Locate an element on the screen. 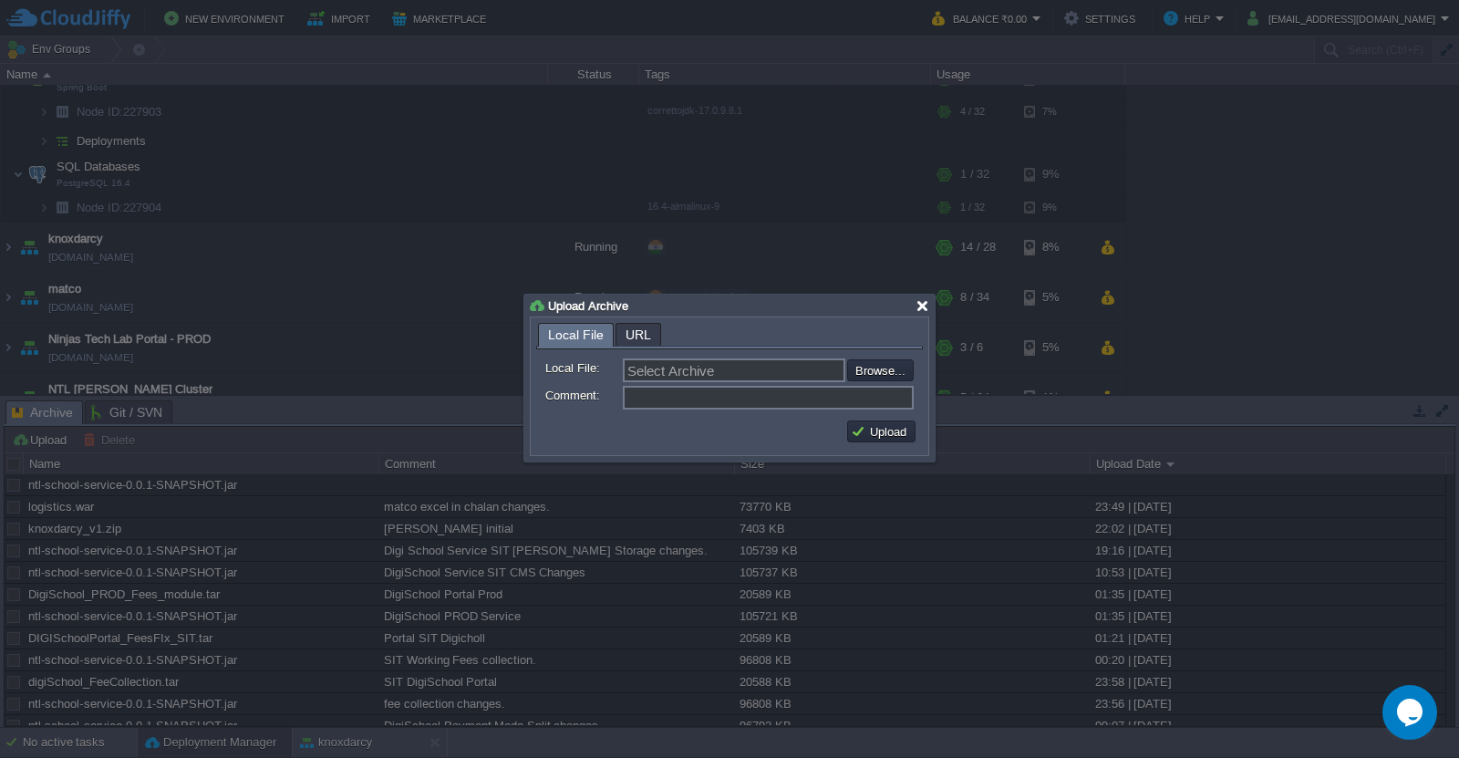 This screenshot has height=758, width=1459. label: Comment: is located at coordinates (583, 395).